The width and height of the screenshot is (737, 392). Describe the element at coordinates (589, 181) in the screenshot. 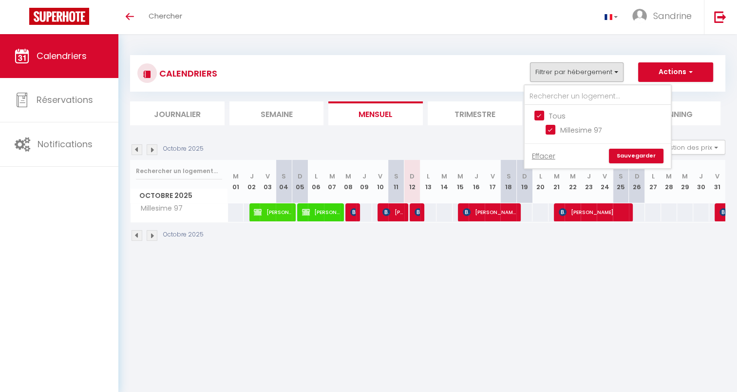

I see `th: 23` at that location.